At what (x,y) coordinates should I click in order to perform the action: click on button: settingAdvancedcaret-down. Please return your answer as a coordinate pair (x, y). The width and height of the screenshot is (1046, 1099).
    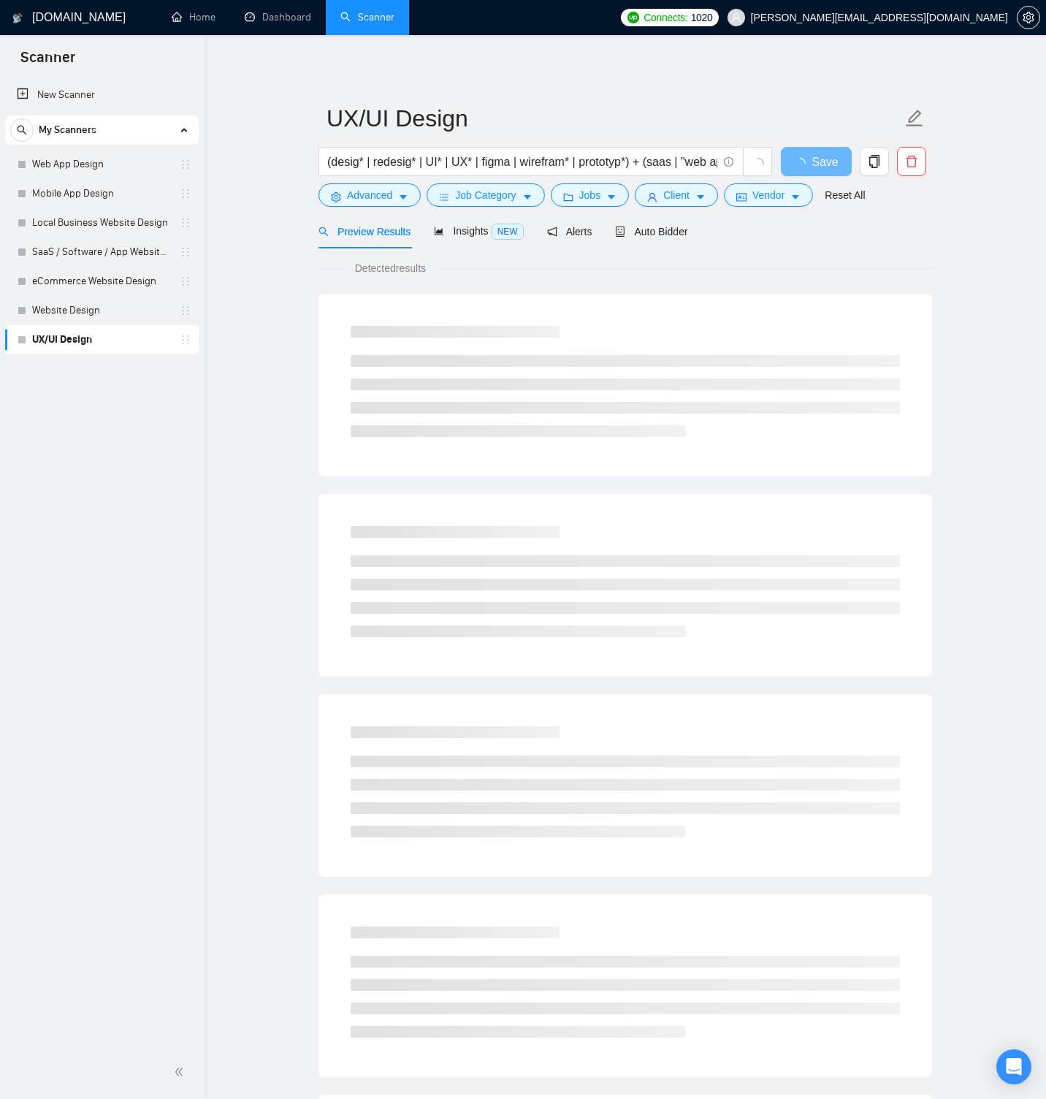
    Looking at the image, I should click on (370, 195).